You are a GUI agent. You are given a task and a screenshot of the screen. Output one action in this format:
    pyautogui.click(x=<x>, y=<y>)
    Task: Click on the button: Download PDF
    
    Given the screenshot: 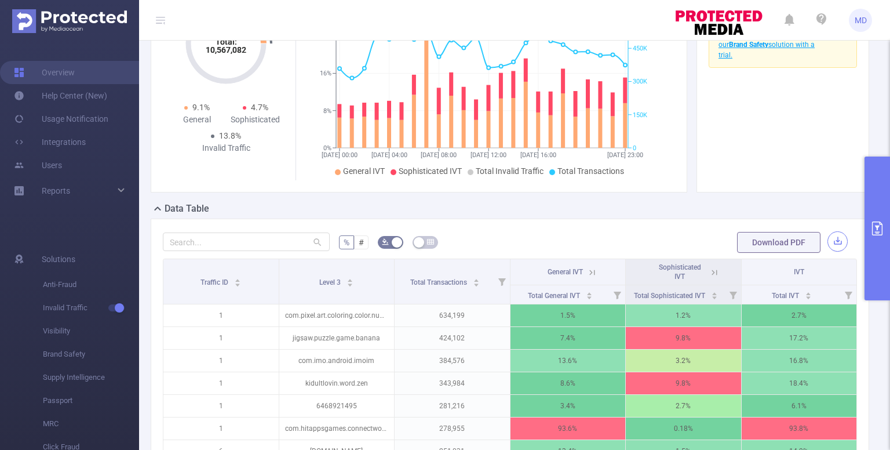 What is the action you would take?
    pyautogui.click(x=779, y=242)
    